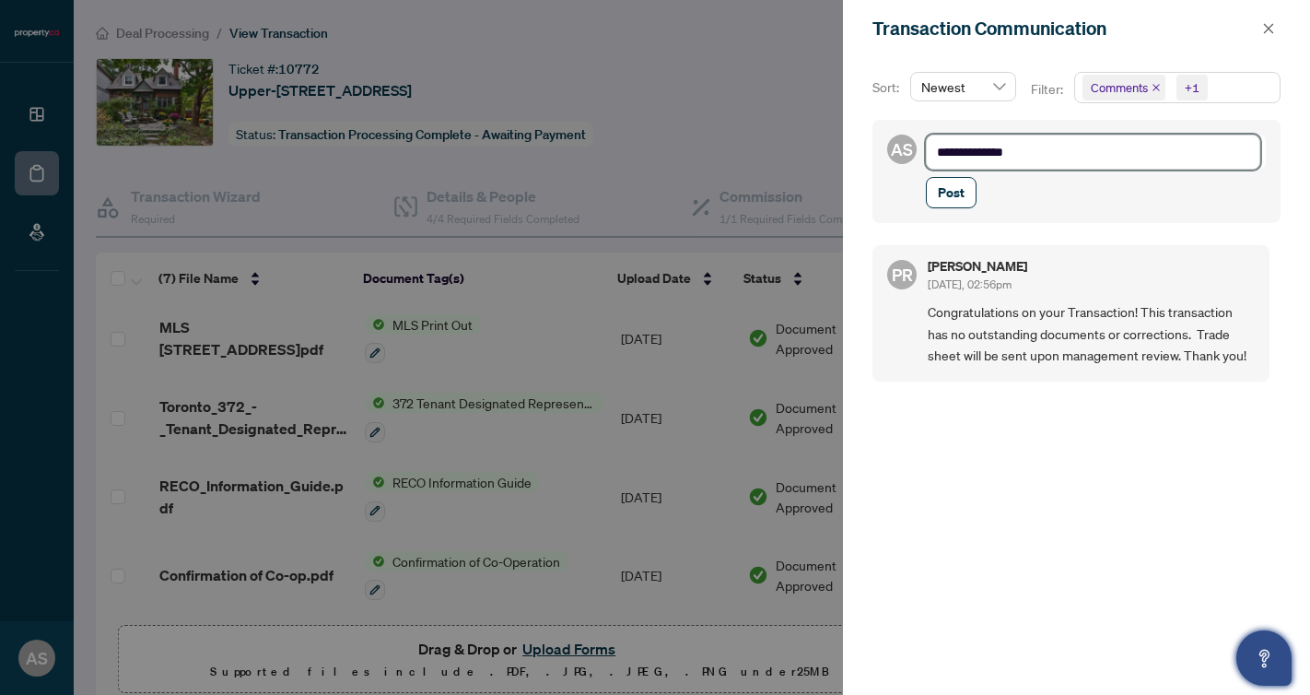  What do you see at coordinates (902, 275) in the screenshot?
I see `span: PR` at bounding box center [902, 275].